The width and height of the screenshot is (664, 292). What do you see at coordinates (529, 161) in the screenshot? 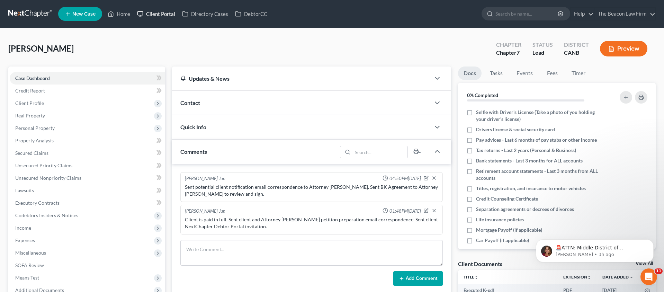
I see `span: Bank statements - Last 3 months for ALL accounts` at bounding box center [529, 161].